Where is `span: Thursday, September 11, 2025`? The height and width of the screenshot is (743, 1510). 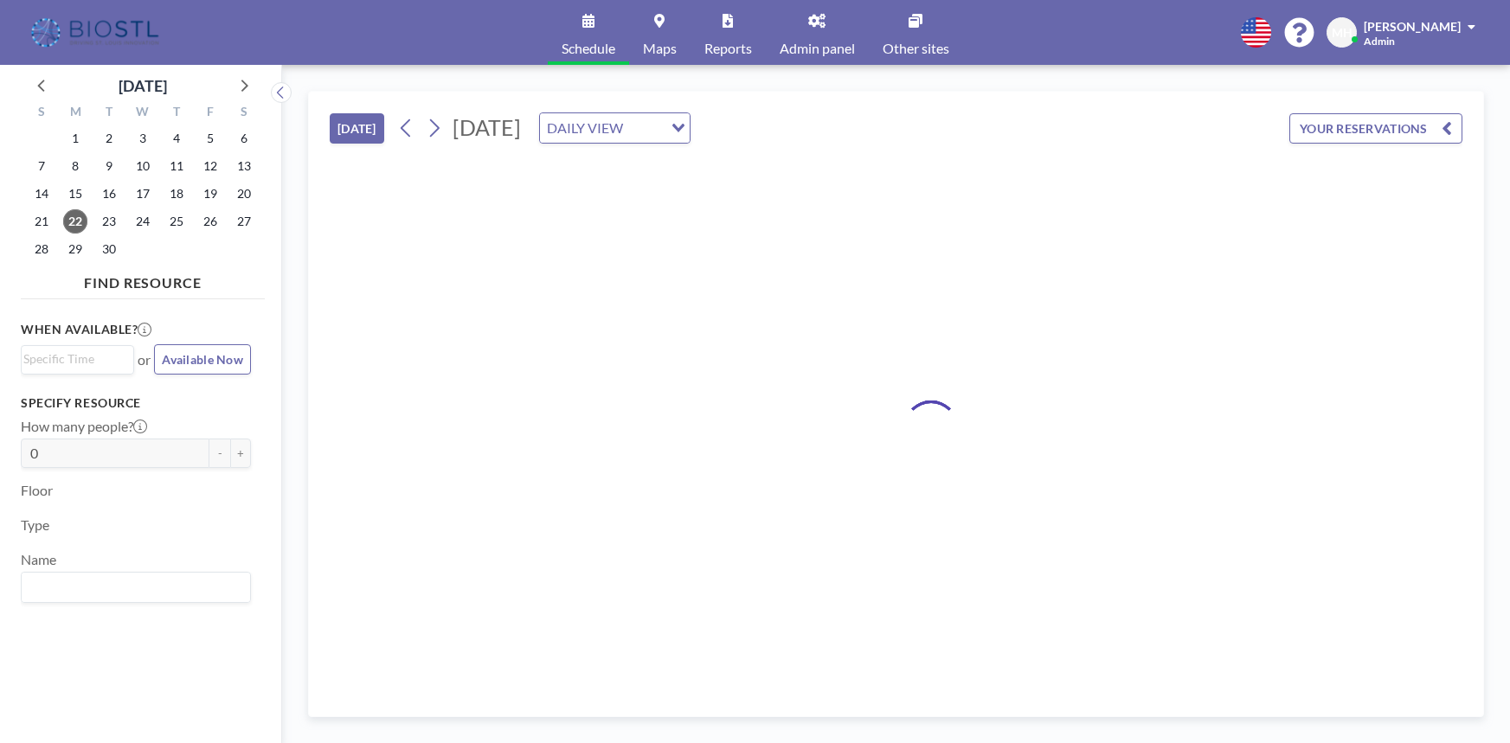 span: Thursday, September 11, 2025 is located at coordinates (177, 166).